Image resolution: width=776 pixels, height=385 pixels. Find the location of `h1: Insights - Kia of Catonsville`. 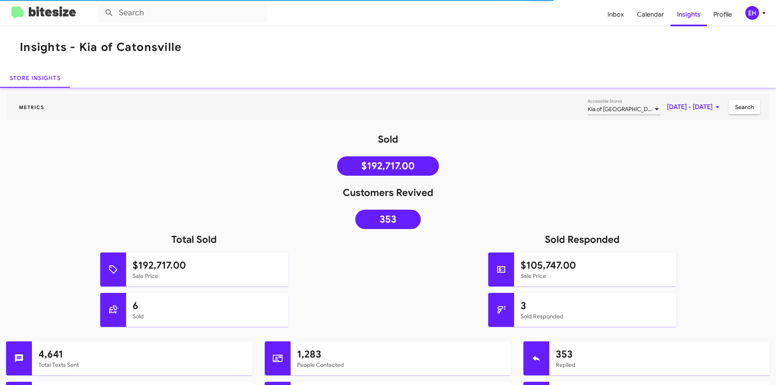

h1: Insights - Kia of Catonsville is located at coordinates (101, 47).